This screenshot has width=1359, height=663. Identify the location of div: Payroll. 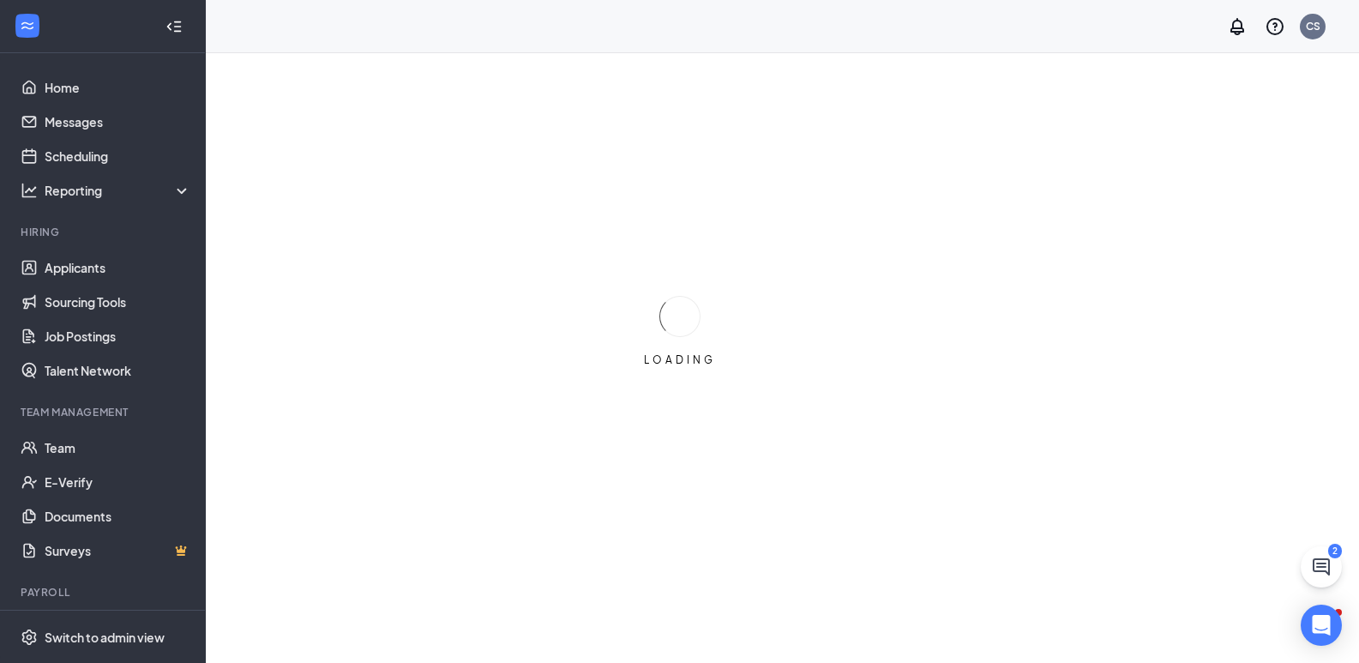
(104, 592).